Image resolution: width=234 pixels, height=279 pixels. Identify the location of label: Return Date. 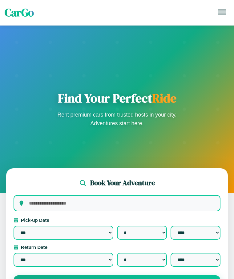
(117, 247).